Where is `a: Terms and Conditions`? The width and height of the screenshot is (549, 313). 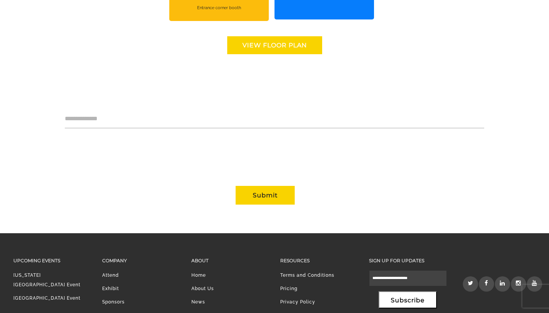 a: Terms and Conditions is located at coordinates (307, 275).